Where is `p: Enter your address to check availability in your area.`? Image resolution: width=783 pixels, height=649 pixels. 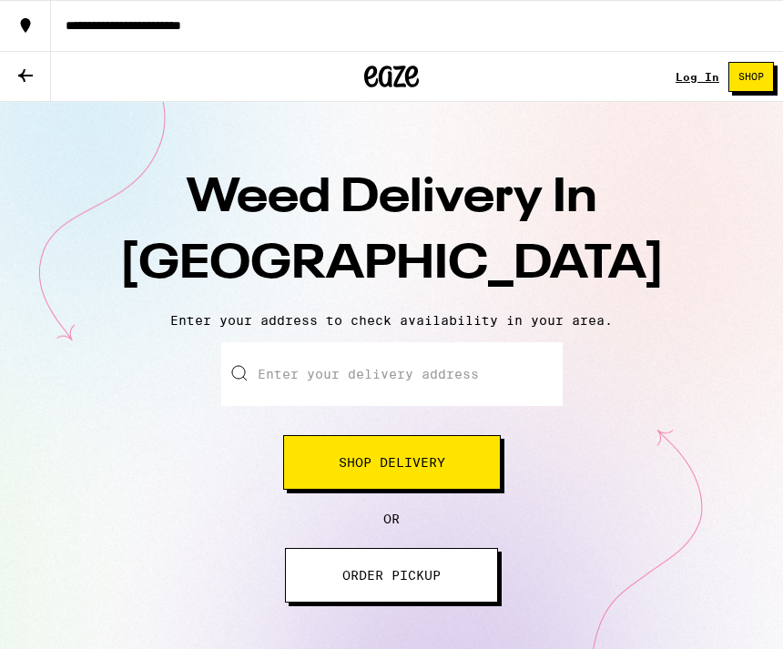 p: Enter your address to check availability in your area. is located at coordinates (392, 321).